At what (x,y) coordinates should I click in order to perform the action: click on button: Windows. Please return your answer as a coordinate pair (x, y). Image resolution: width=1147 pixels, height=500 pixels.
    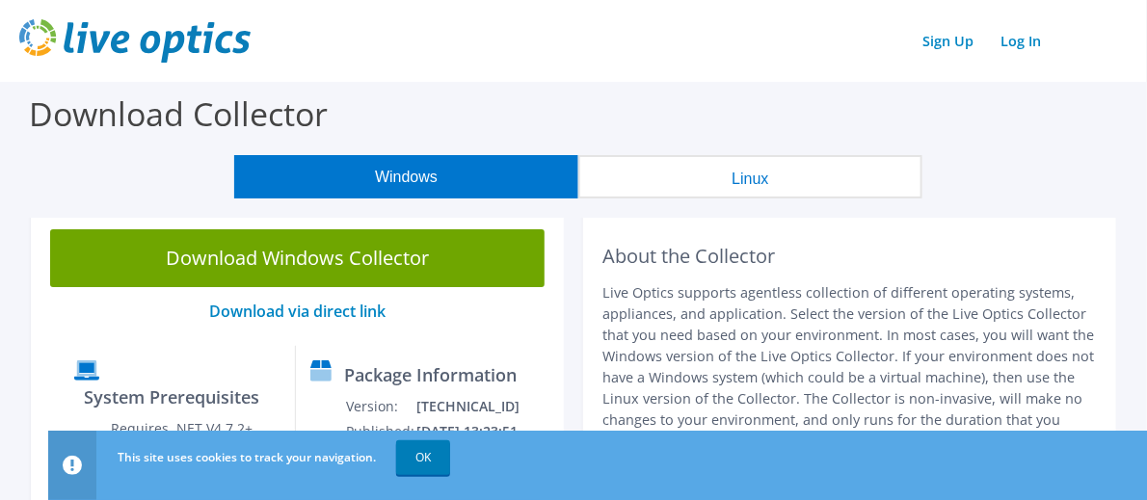
    Looking at the image, I should click on (406, 176).